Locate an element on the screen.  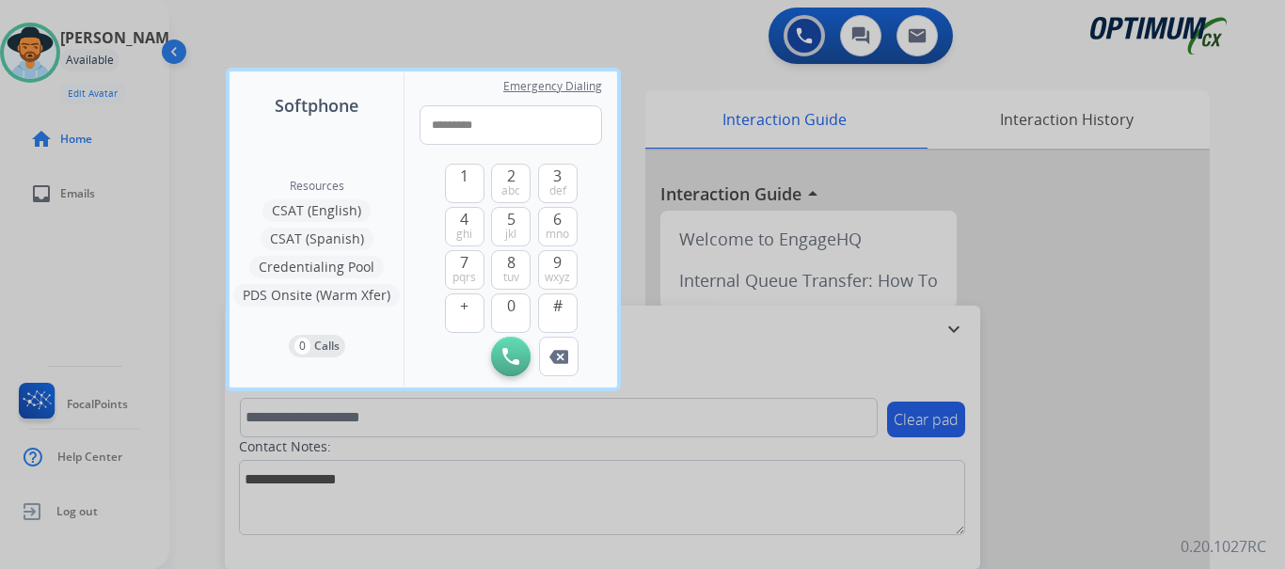
span: 4 is located at coordinates (464, 219).